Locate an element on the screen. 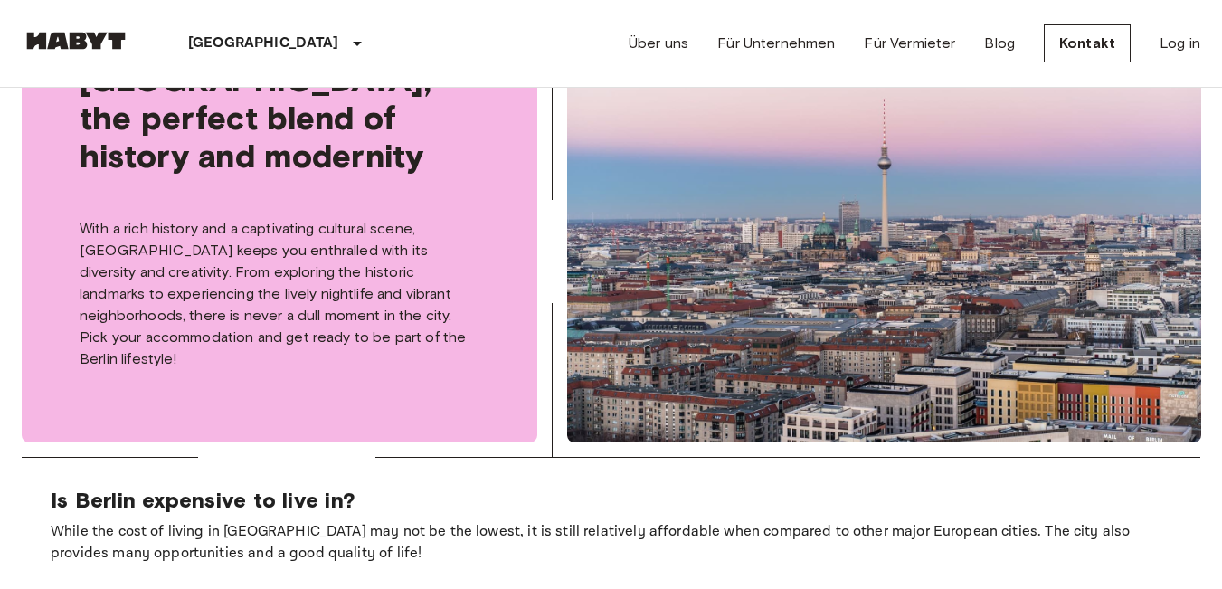 The width and height of the screenshot is (1222, 589). p: Is Berlin expensive to live in? is located at coordinates (611, 500).